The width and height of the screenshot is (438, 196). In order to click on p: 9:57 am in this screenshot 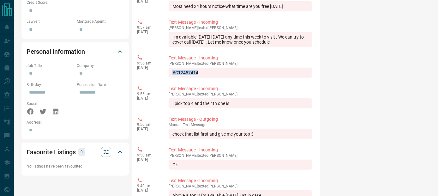, I will do `click(148, 27)`.